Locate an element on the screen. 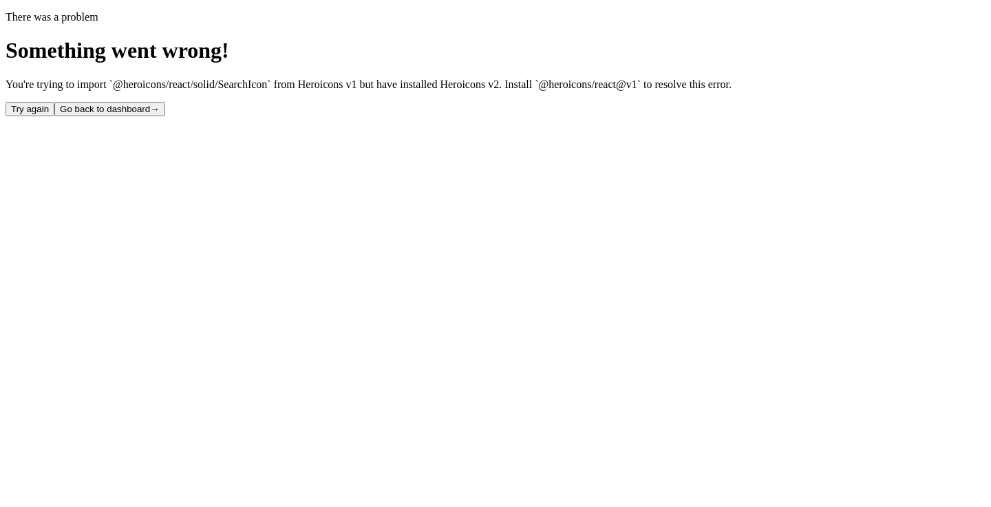 This screenshot has width=991, height=507. h1: Something went wrong! is located at coordinates (496, 50).